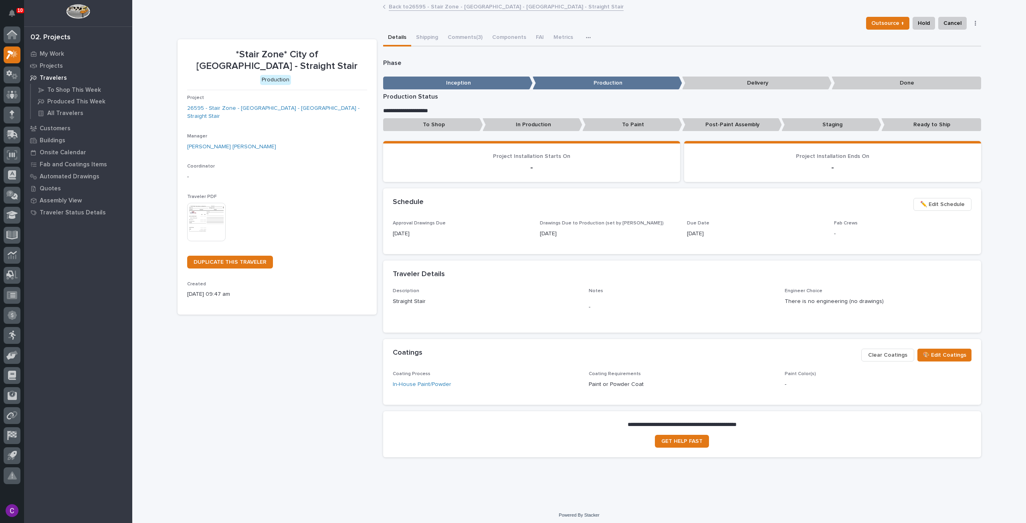  I want to click on a: My Work, so click(78, 54).